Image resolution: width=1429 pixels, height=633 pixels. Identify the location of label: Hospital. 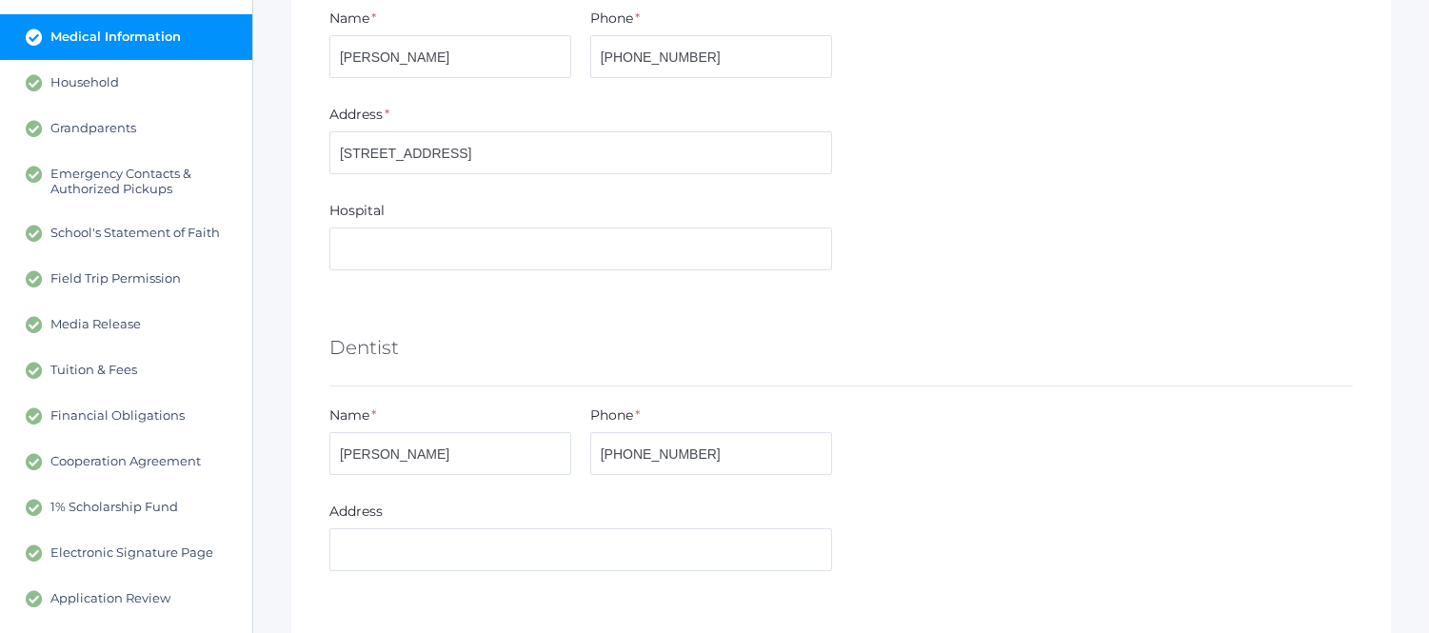
(357, 210).